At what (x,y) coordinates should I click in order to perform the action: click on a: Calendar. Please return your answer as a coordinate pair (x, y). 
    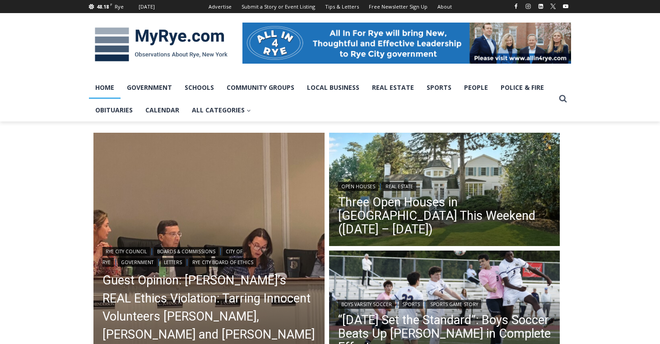
    Looking at the image, I should click on (162, 110).